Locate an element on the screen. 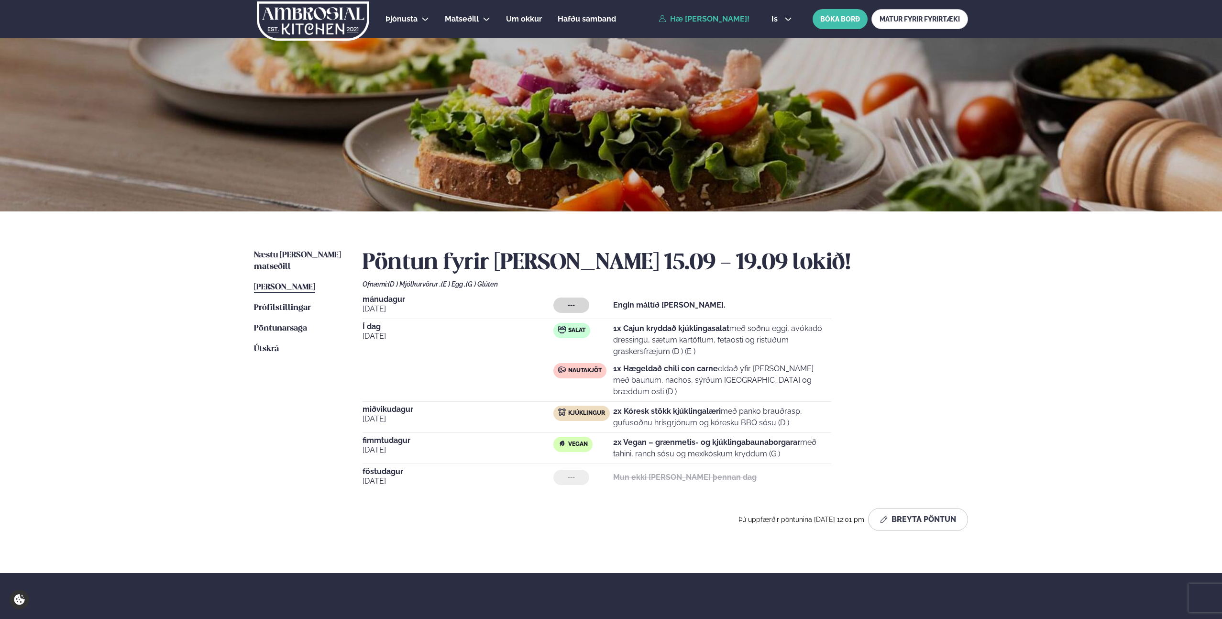 The height and width of the screenshot is (619, 1222). a: Matseðill is located at coordinates (462, 19).